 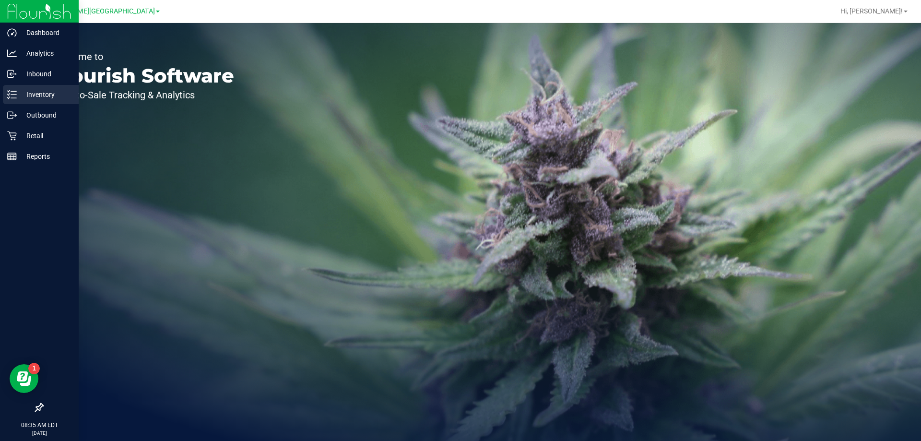 I want to click on p: Analytics, so click(x=46, y=53).